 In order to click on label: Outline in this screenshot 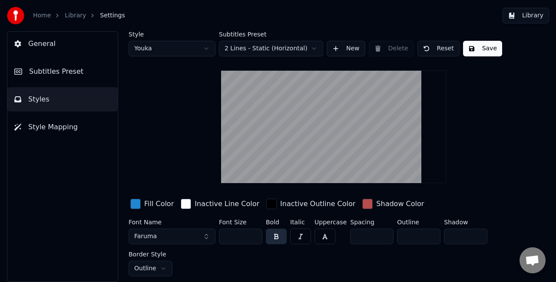, I will do `click(419, 222)`.